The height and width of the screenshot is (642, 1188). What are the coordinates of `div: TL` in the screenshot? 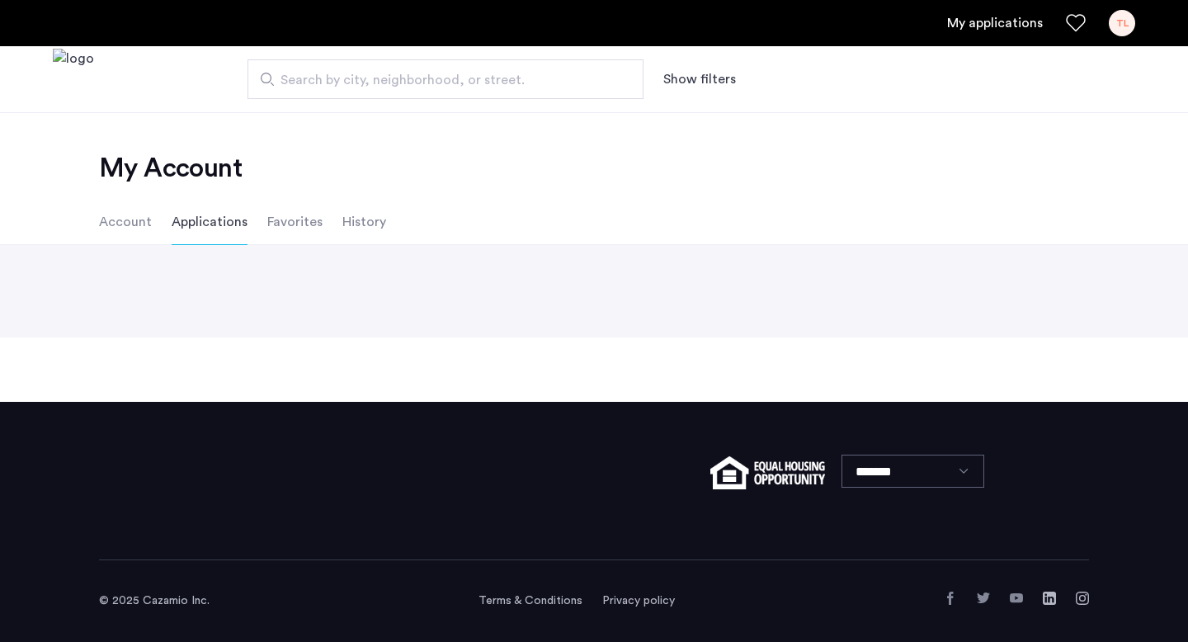 It's located at (1122, 23).